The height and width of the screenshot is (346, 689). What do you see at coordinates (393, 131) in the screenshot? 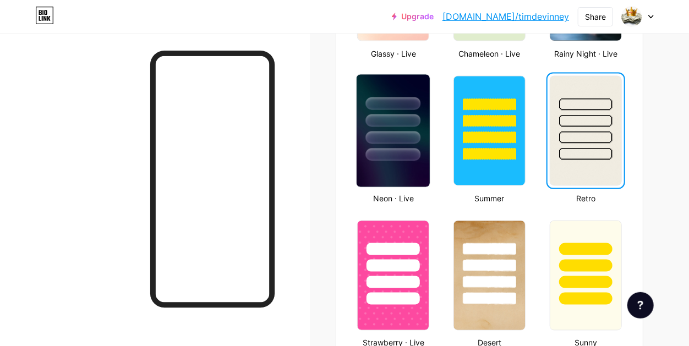
I see `img: neon.jpg` at bounding box center [393, 131].